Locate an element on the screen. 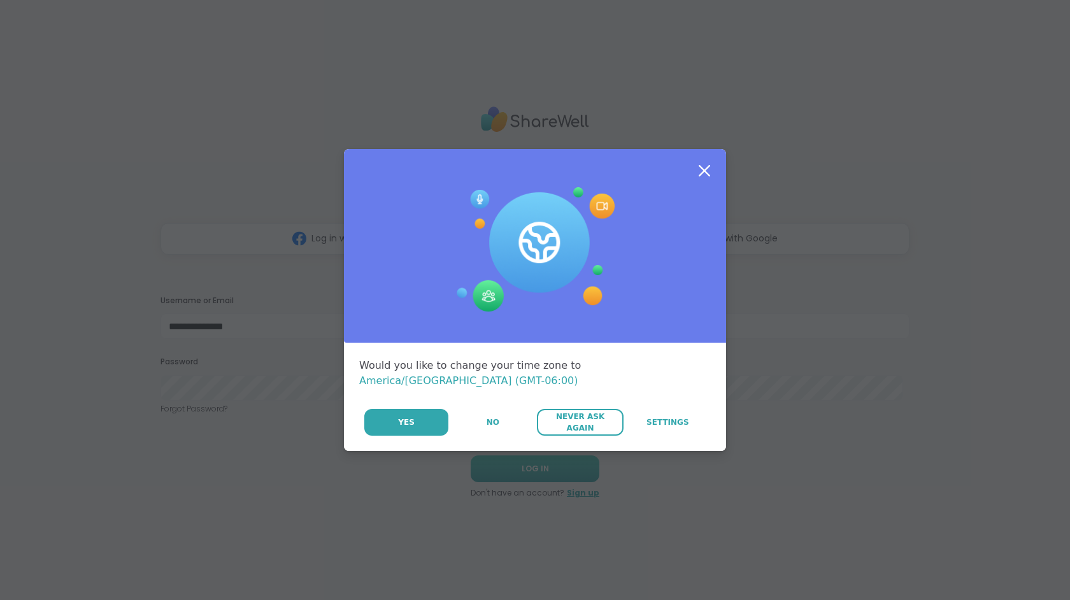 The width and height of the screenshot is (1070, 600). span: No is located at coordinates (493, 422).